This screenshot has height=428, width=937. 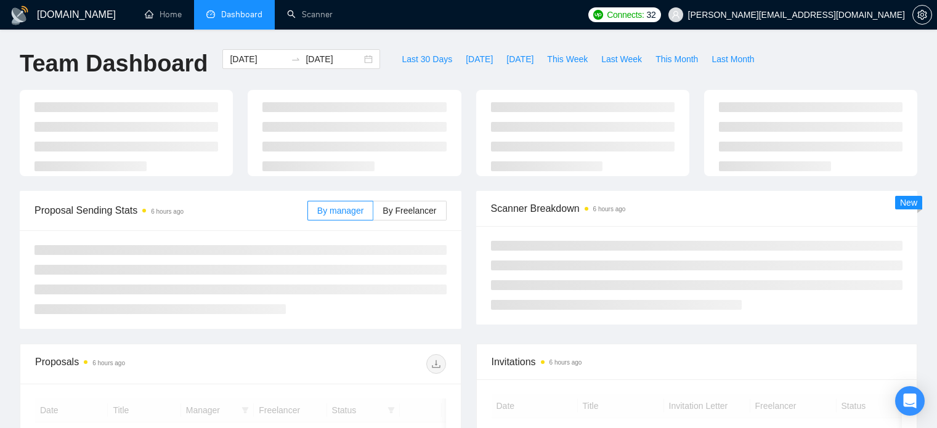 What do you see at coordinates (409, 211) in the screenshot?
I see `span: By Freelancer` at bounding box center [409, 211].